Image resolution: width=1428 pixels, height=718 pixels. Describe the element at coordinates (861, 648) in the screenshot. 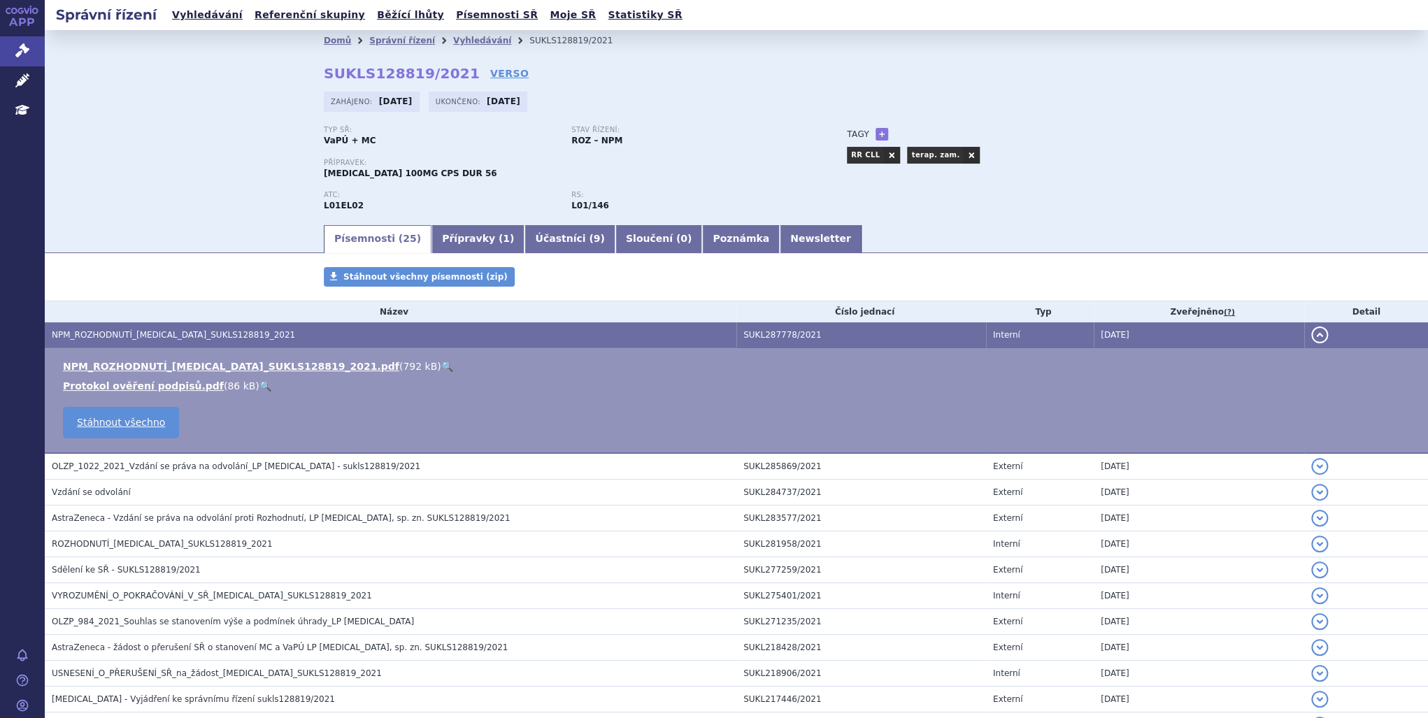

I see `td: SUKL218428/2021` at that location.